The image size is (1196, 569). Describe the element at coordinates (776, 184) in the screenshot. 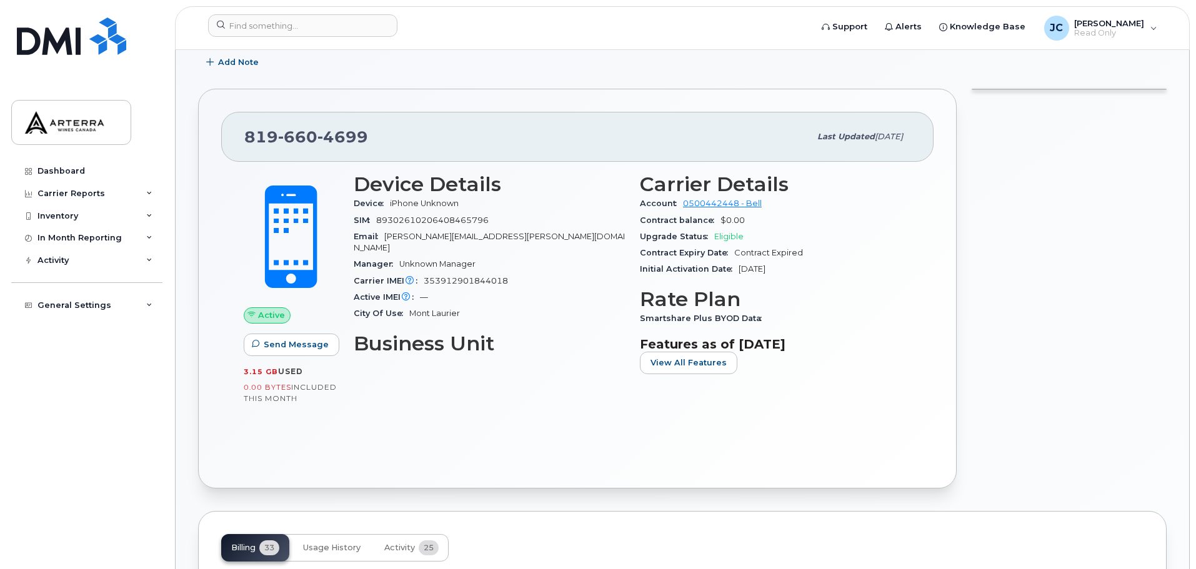

I see `h3: Carrier Details` at that location.